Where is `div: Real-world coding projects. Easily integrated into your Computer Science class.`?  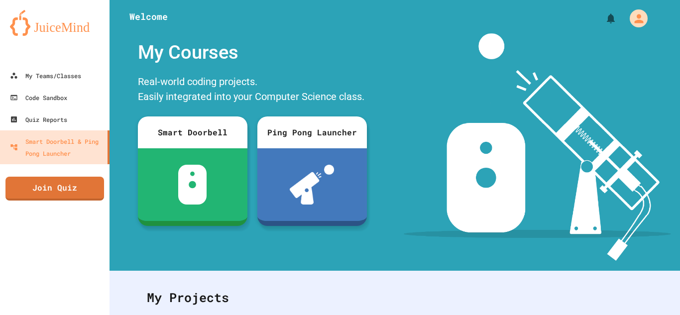 div: Real-world coding projects. Easily integrated into your Computer Science class. is located at coordinates (252, 90).